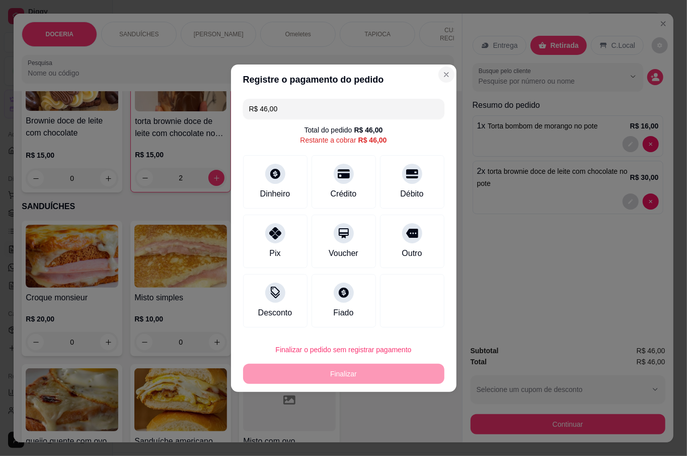  Describe the element at coordinates (275, 253) in the screenshot. I see `div: Pix` at that location.